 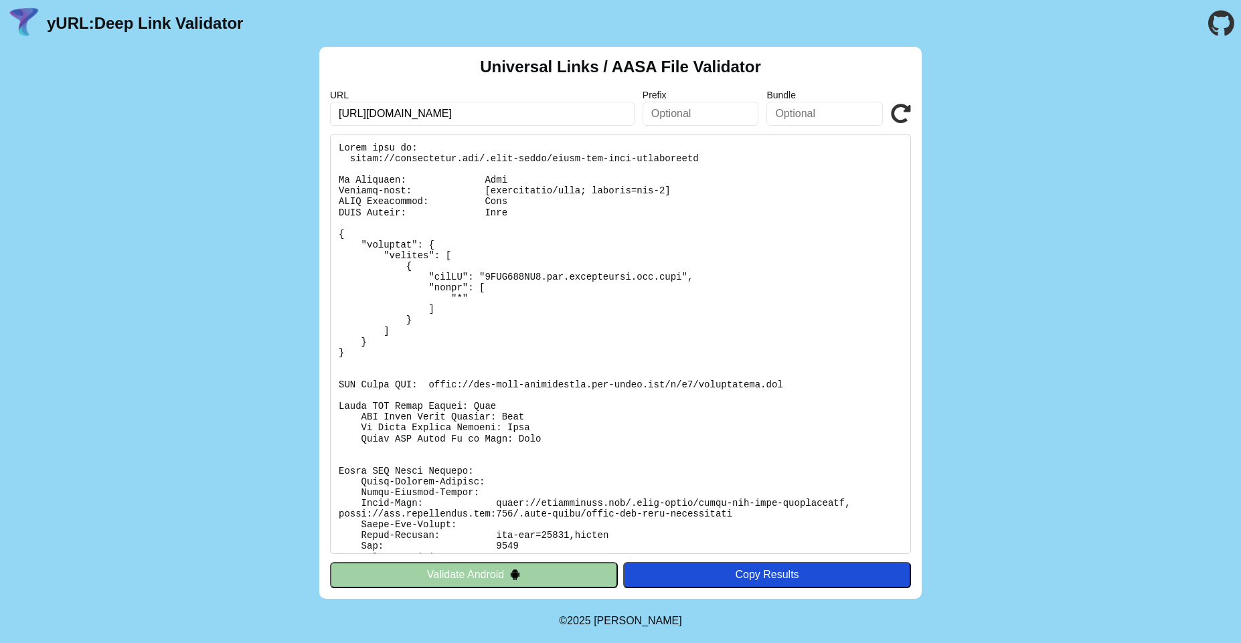 What do you see at coordinates (482, 114) in the screenshot?
I see `input: Required` at bounding box center [482, 114].